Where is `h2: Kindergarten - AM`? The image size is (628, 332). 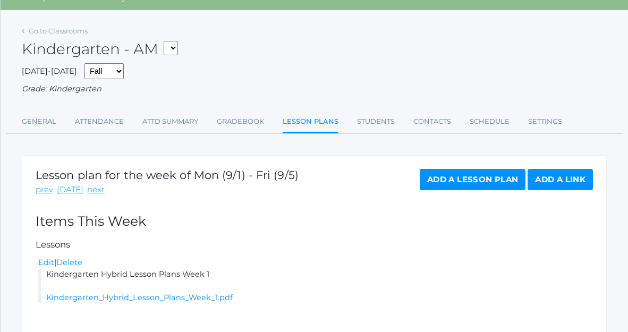
h2: Kindergarten - AM is located at coordinates (100, 49).